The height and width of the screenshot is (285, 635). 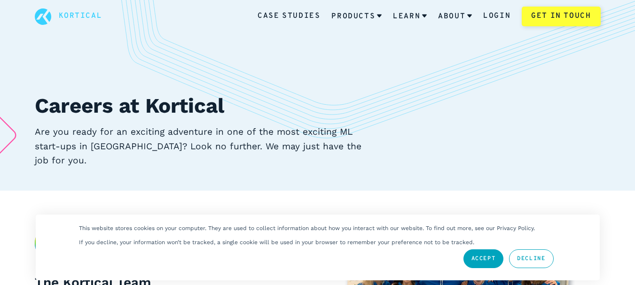 What do you see at coordinates (356, 16) in the screenshot?
I see `a: Products` at bounding box center [356, 16].